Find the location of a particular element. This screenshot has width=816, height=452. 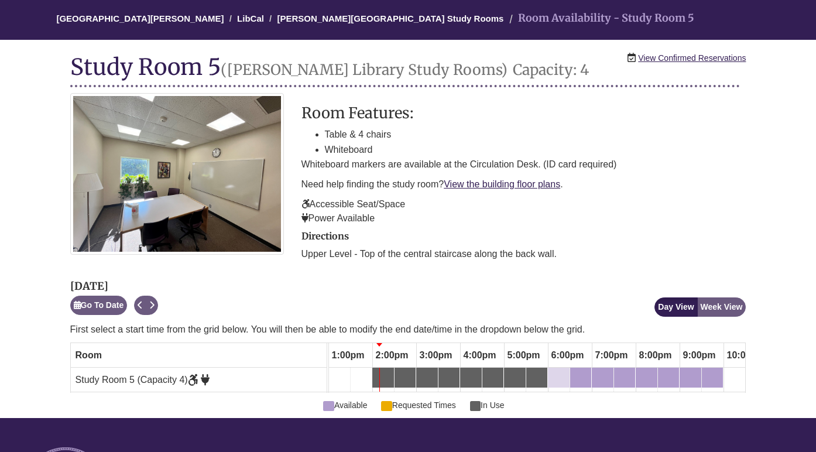

a: 9:30pm Wednesday, September 17, 2025 - Study Room 5 - Available is located at coordinates (713, 378).